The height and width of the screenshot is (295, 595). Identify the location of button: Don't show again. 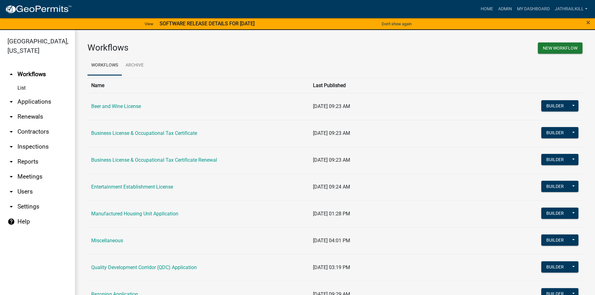
(397, 24).